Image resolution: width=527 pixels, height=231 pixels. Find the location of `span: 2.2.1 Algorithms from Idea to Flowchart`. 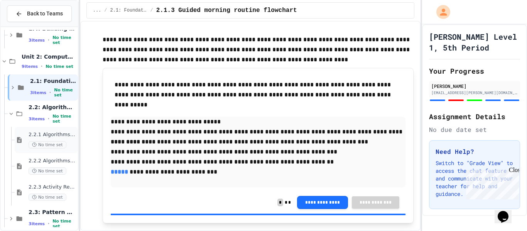

span: 2.2.1 Algorithms from Idea to Flowchart is located at coordinates (52, 135).